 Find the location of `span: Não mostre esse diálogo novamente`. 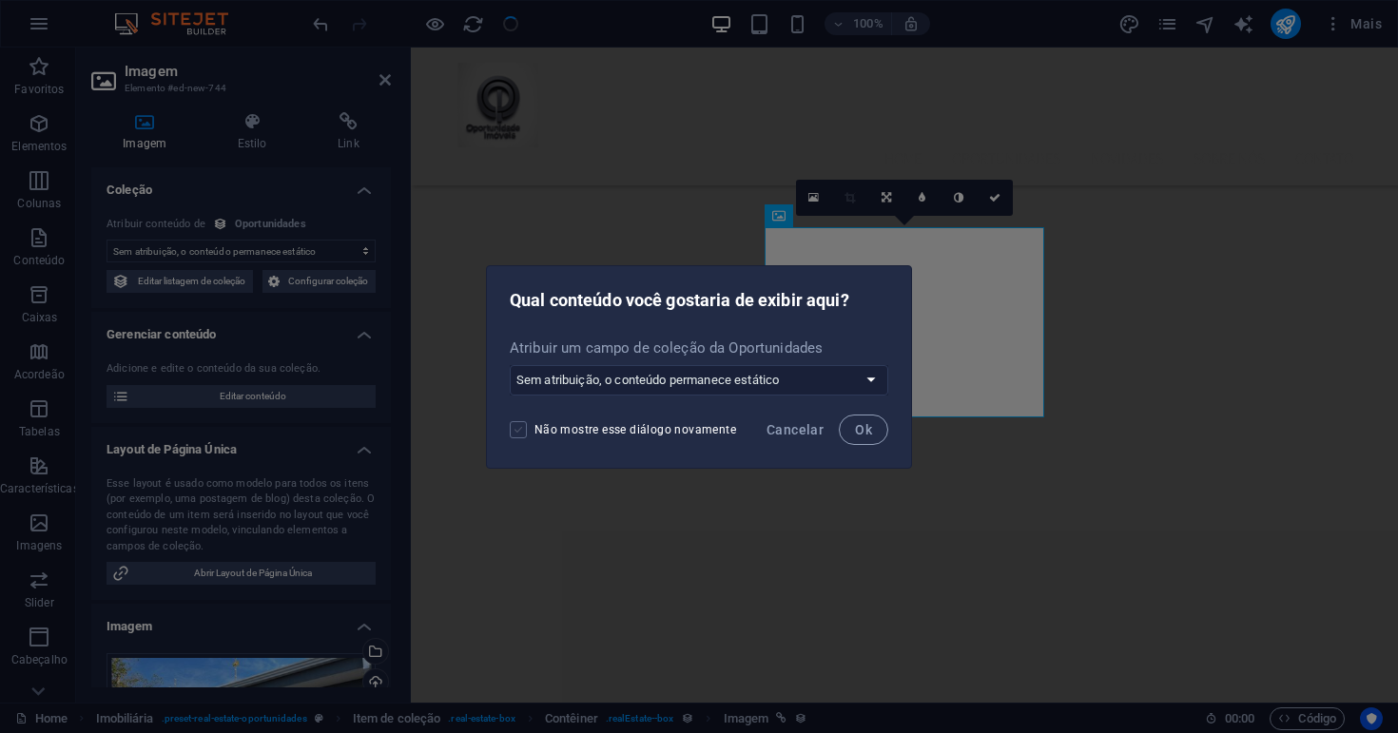

span: Não mostre esse diálogo novamente is located at coordinates (635, 430).